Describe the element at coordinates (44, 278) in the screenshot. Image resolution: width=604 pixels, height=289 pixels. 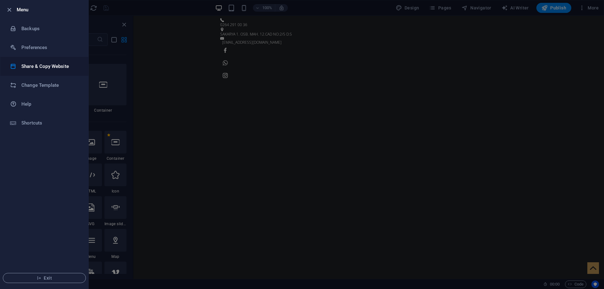
I see `span: Exit` at that location.